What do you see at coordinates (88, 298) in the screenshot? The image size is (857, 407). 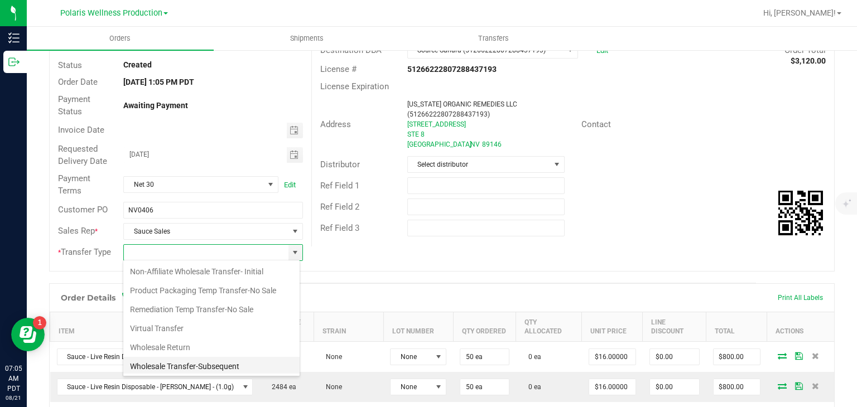 I see `h1: Order Details` at bounding box center [88, 298].